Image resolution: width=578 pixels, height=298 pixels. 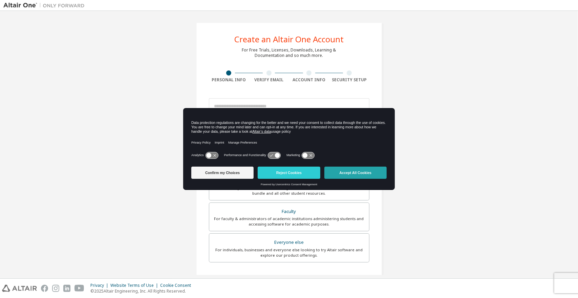 I want to click on img: linkedin.svg, so click(x=67, y=288).